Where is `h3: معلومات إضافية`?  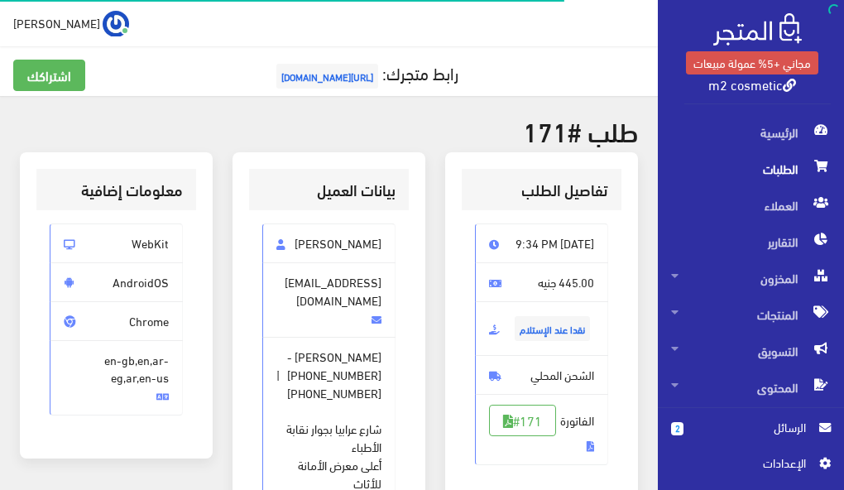 h3: معلومات إضافية is located at coordinates (116, 189).